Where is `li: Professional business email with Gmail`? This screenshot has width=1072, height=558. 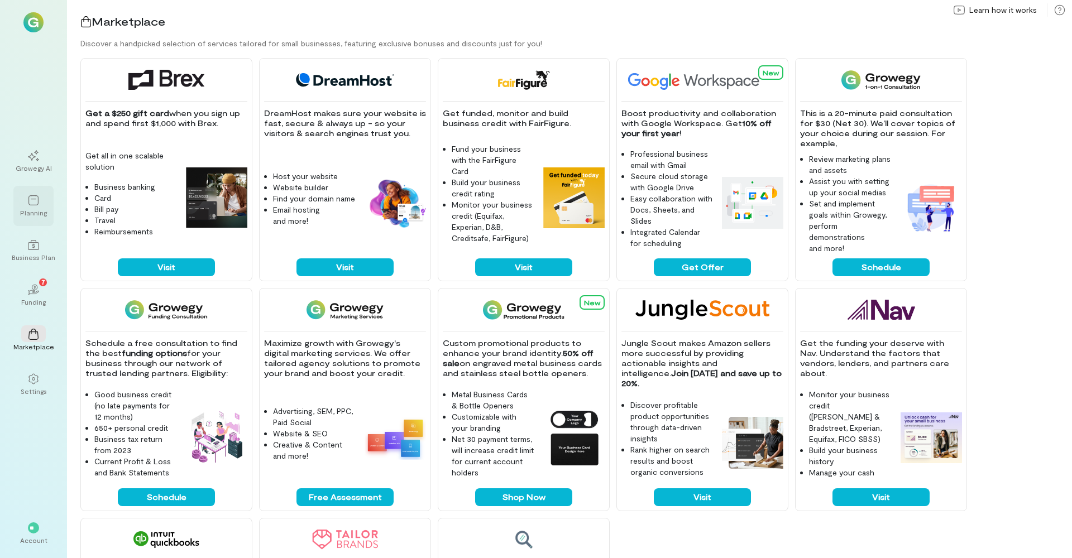
li: Professional business email with Gmail is located at coordinates (671, 160).